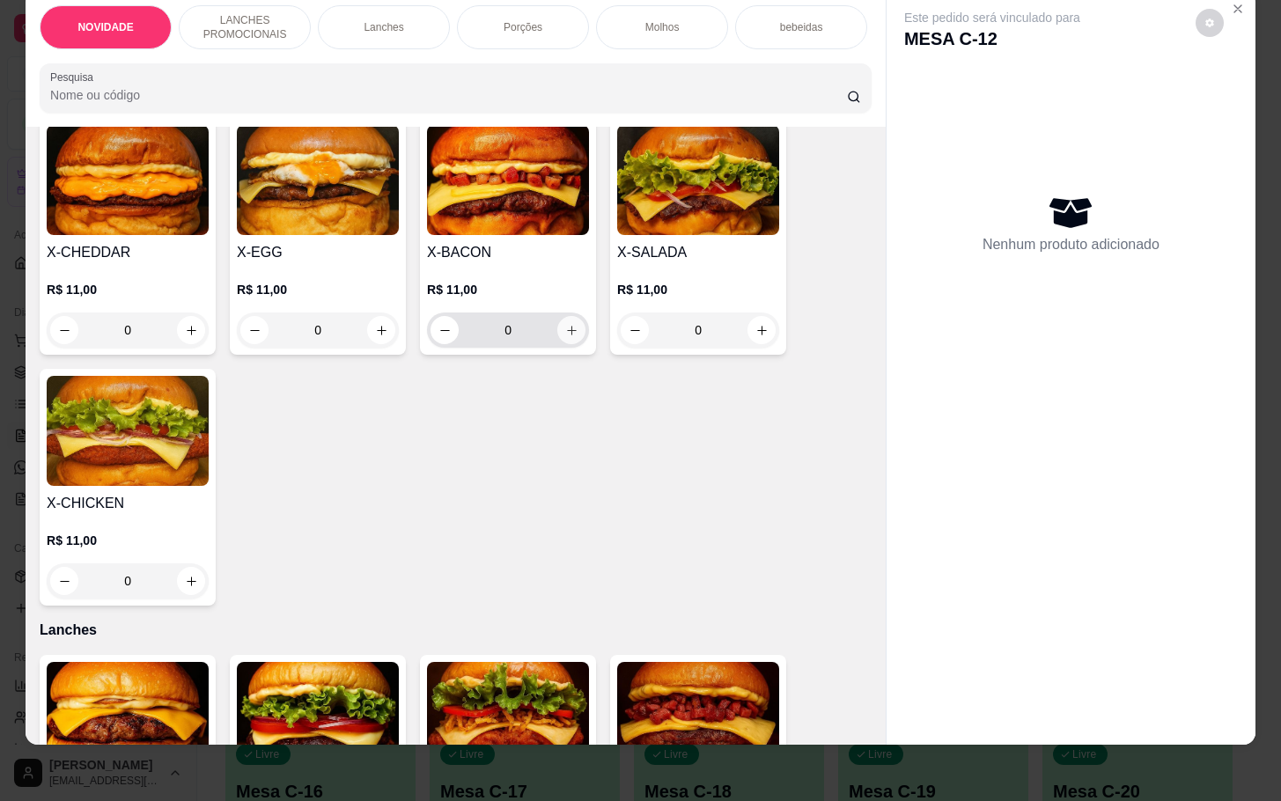 The height and width of the screenshot is (801, 1281). I want to click on p: Nenhum produto adicionado, so click(1071, 245).